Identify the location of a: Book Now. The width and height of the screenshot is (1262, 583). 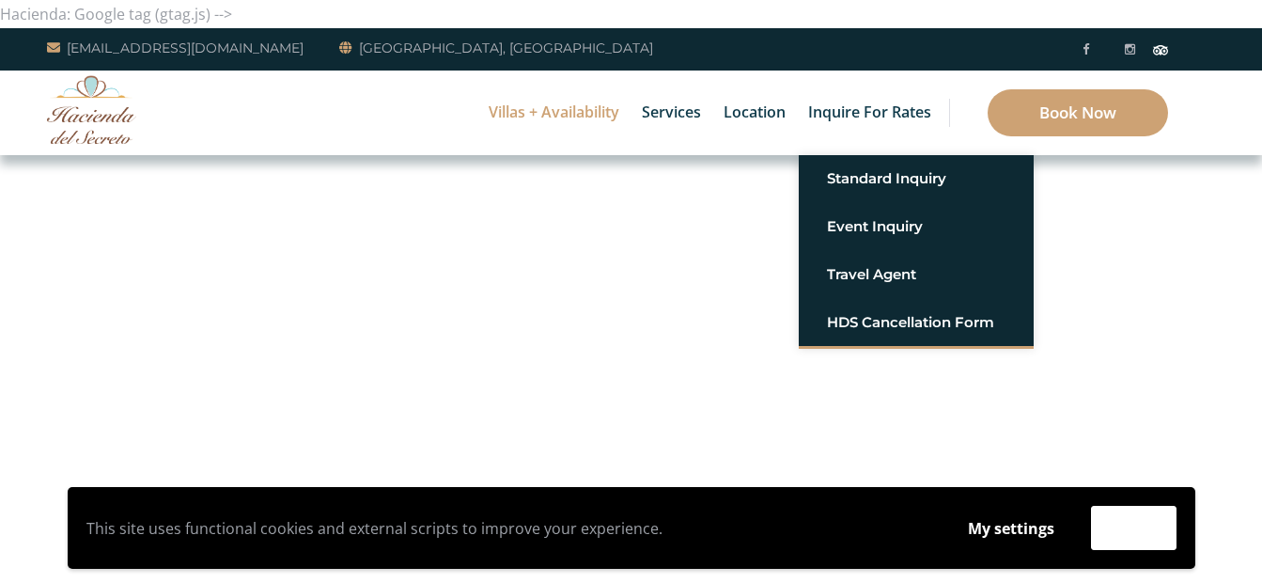
(1078, 113).